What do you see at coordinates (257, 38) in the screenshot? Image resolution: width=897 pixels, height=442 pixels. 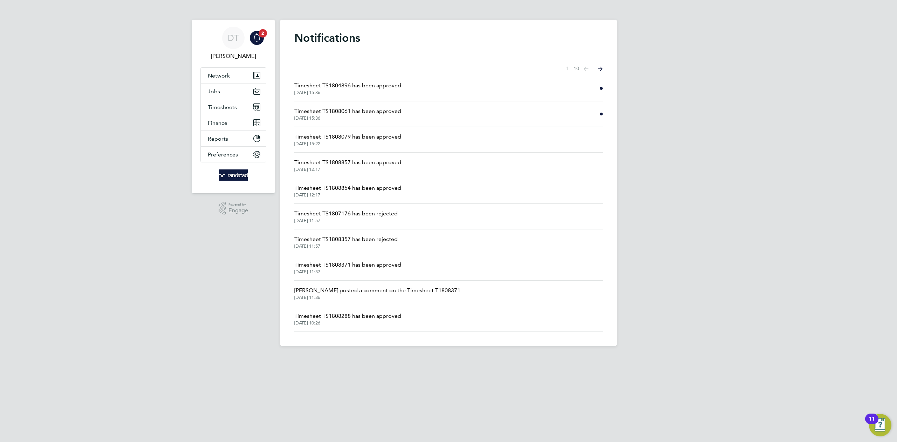 I see `a: 2` at bounding box center [257, 38].